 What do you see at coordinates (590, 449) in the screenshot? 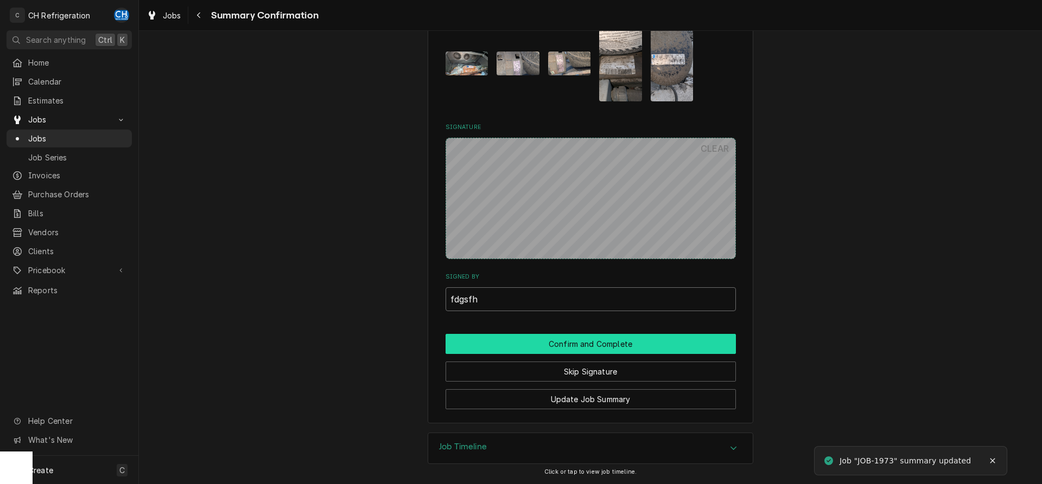
I see `button: Accordion Details Expand Trigger` at bounding box center [590, 449].